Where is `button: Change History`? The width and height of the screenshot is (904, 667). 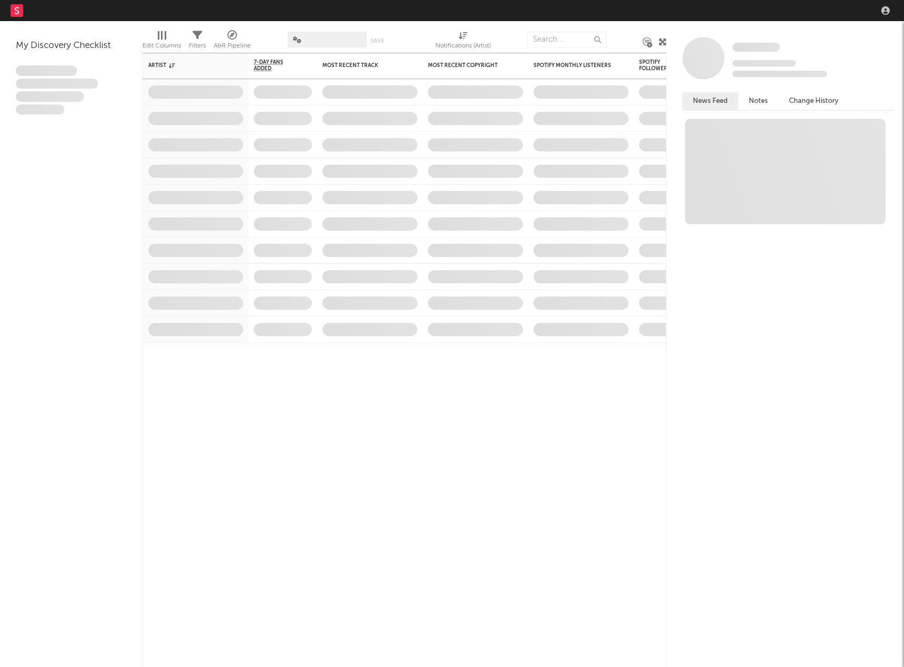 button: Change History is located at coordinates (814, 101).